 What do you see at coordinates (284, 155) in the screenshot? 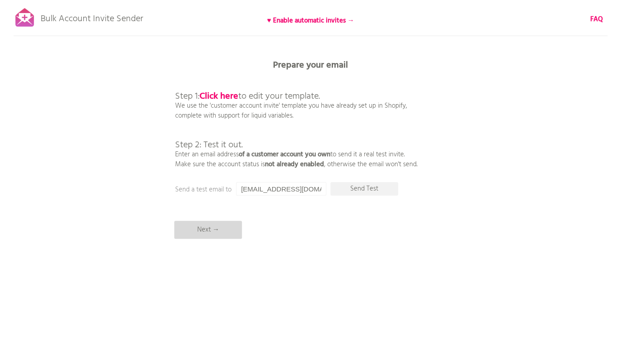
I see `b: of a customer account you own` at bounding box center [284, 155].